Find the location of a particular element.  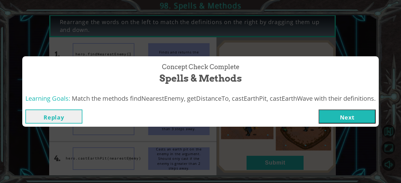

button: Next is located at coordinates (347, 117).